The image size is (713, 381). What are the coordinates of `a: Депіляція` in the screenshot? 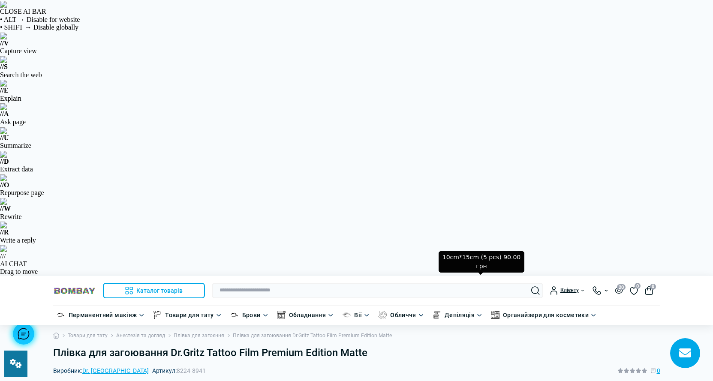 It's located at (460, 315).